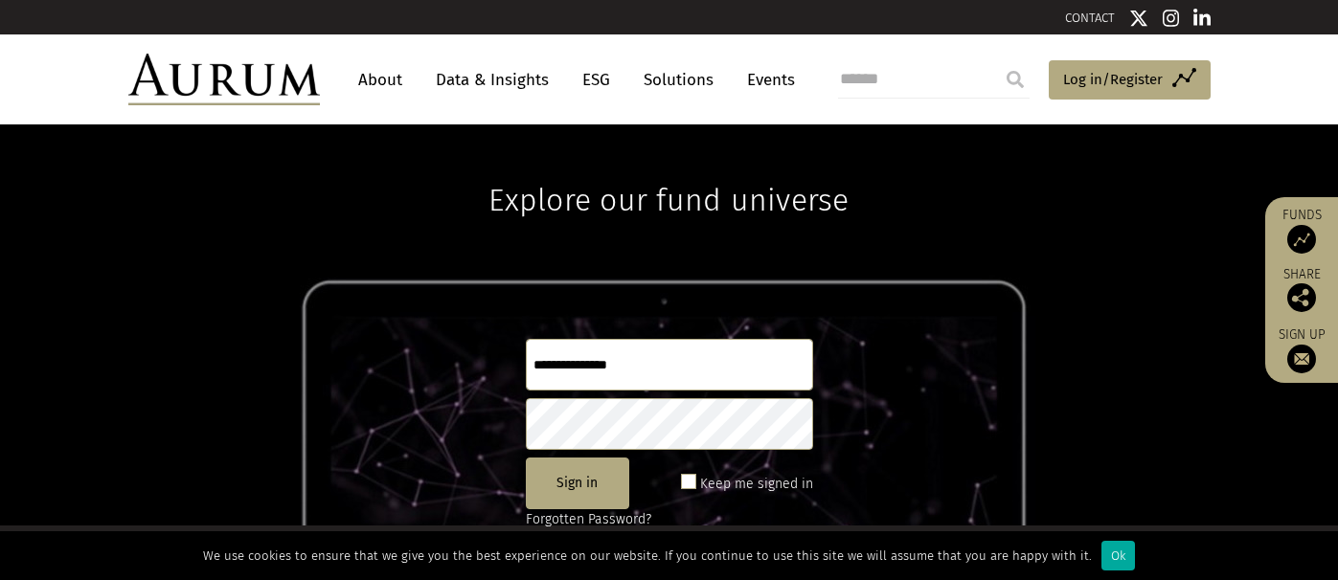 Image resolution: width=1338 pixels, height=580 pixels. What do you see at coordinates (669, 171) in the screenshot?
I see `h1: Explore our fund universe` at bounding box center [669, 171].